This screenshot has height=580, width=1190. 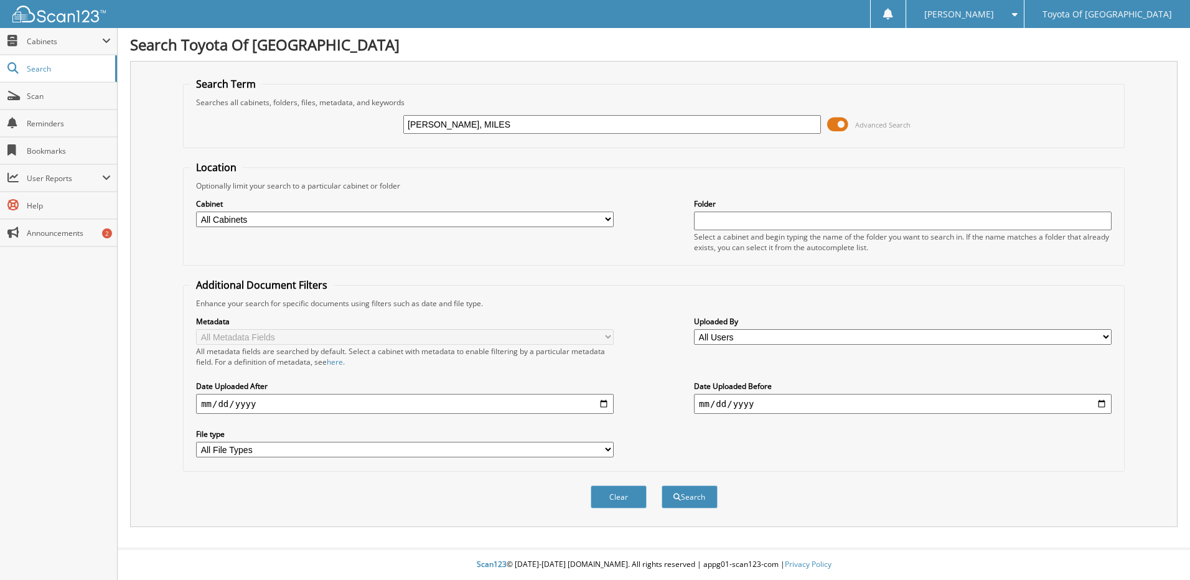 What do you see at coordinates (59, 14) in the screenshot?
I see `img: scan123-logo-white.svg` at bounding box center [59, 14].